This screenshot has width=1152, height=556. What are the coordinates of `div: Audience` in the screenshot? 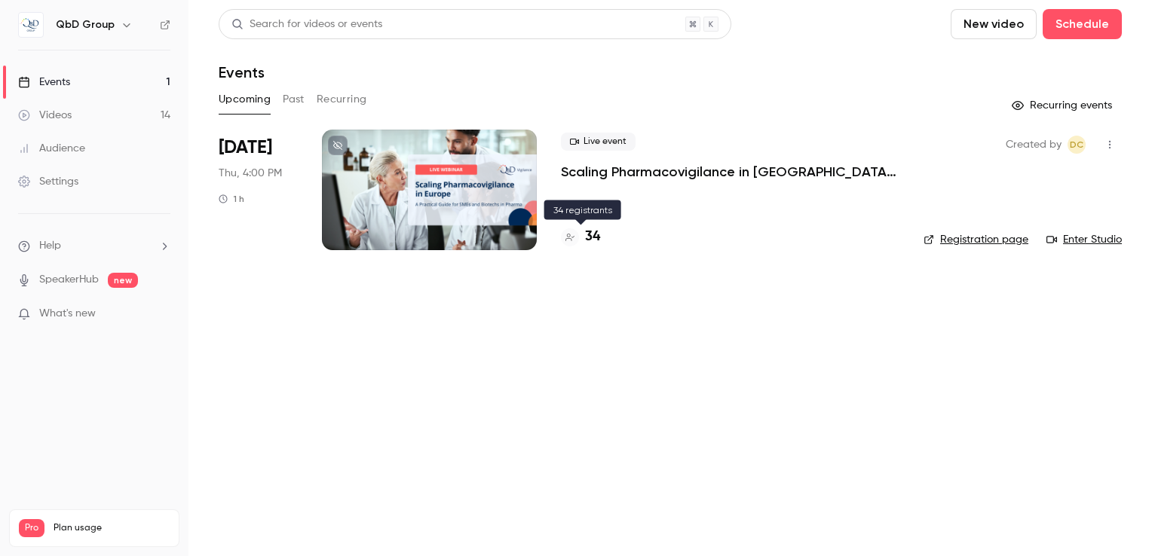 It's located at (51, 149).